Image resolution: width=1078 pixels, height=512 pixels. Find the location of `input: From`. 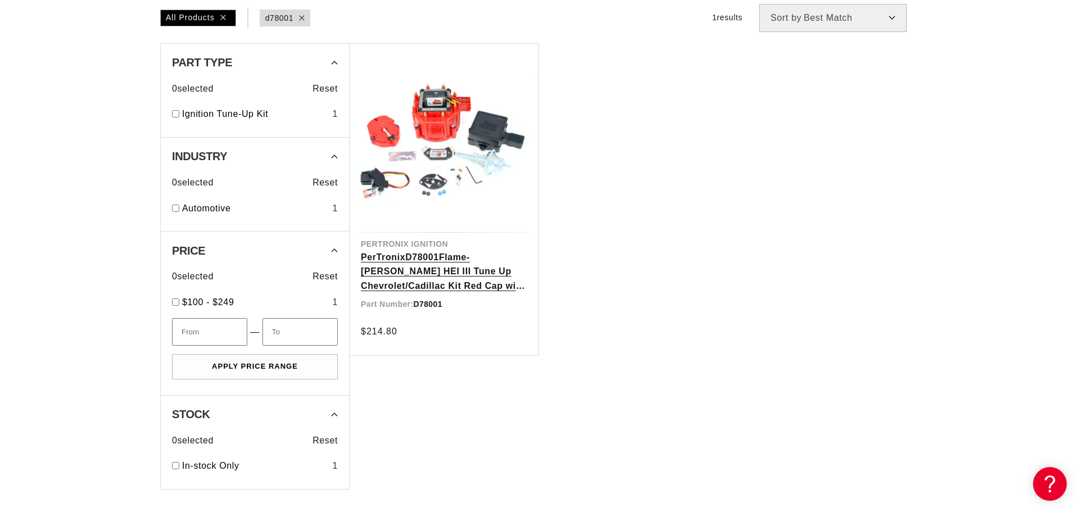

input: From is located at coordinates (210, 332).